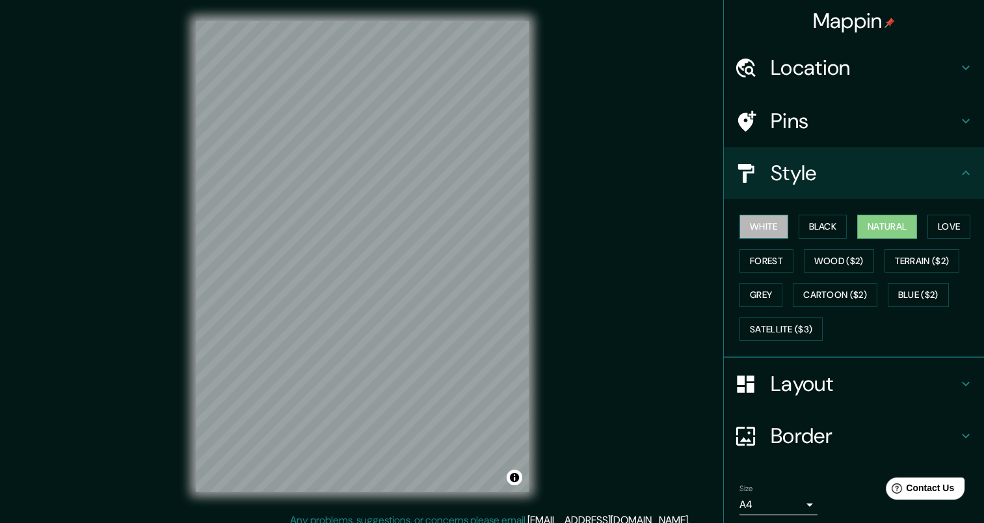 The image size is (984, 523). What do you see at coordinates (766, 261) in the screenshot?
I see `button: Forest` at bounding box center [766, 261].